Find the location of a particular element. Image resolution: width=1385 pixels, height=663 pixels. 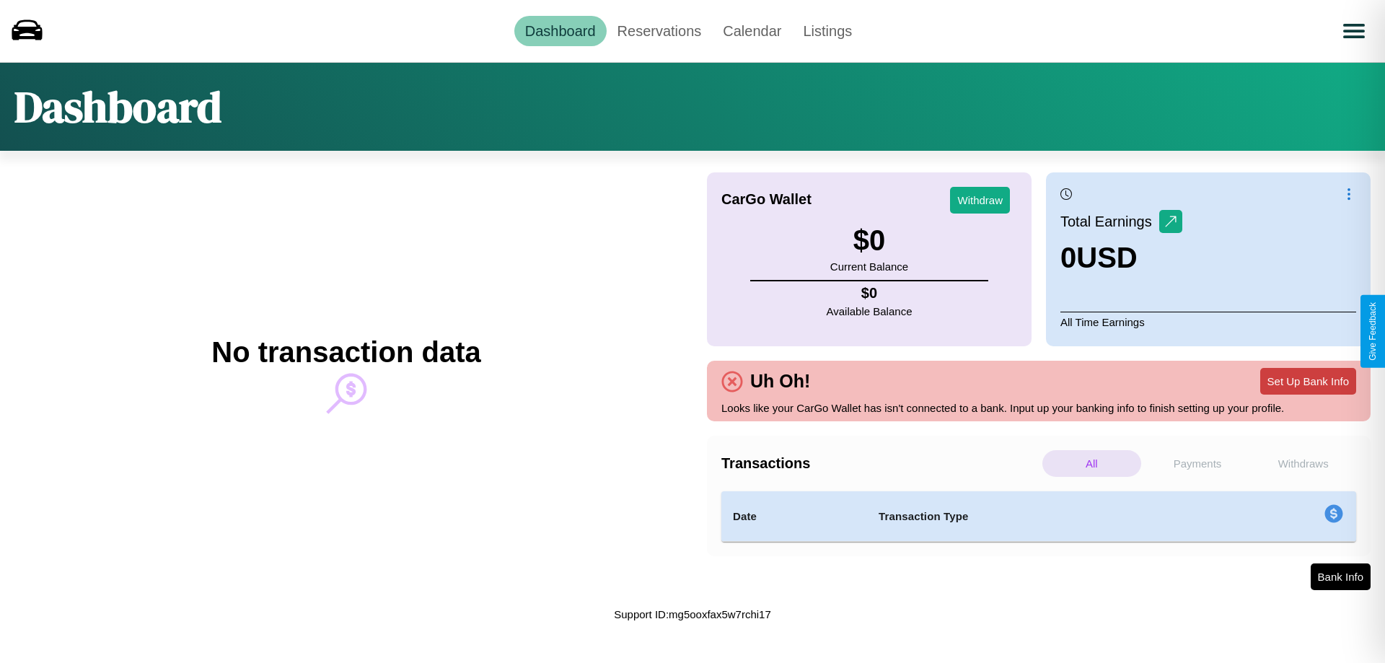

a: Reservations is located at coordinates (659, 31).